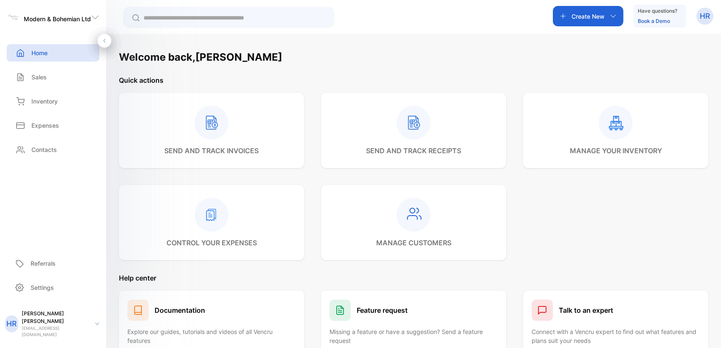 This screenshot has height=348, width=721. Describe the element at coordinates (40, 53) in the screenshot. I see `p: Home` at that location.